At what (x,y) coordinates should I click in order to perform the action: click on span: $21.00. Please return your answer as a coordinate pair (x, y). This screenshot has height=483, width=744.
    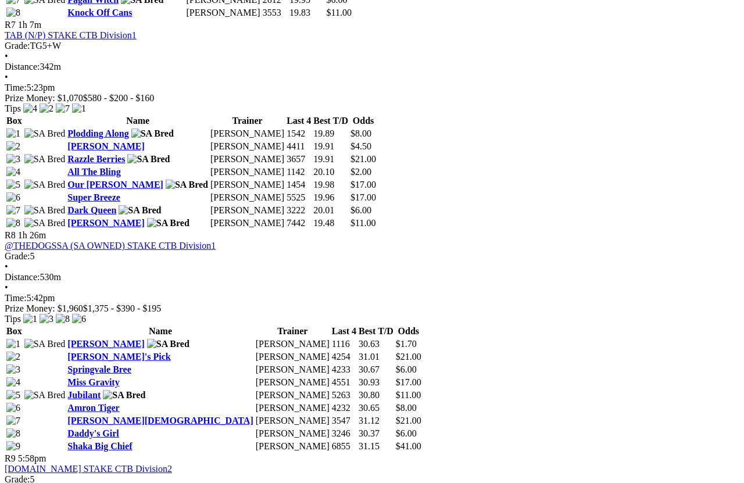
    Looking at the image, I should click on (409, 420).